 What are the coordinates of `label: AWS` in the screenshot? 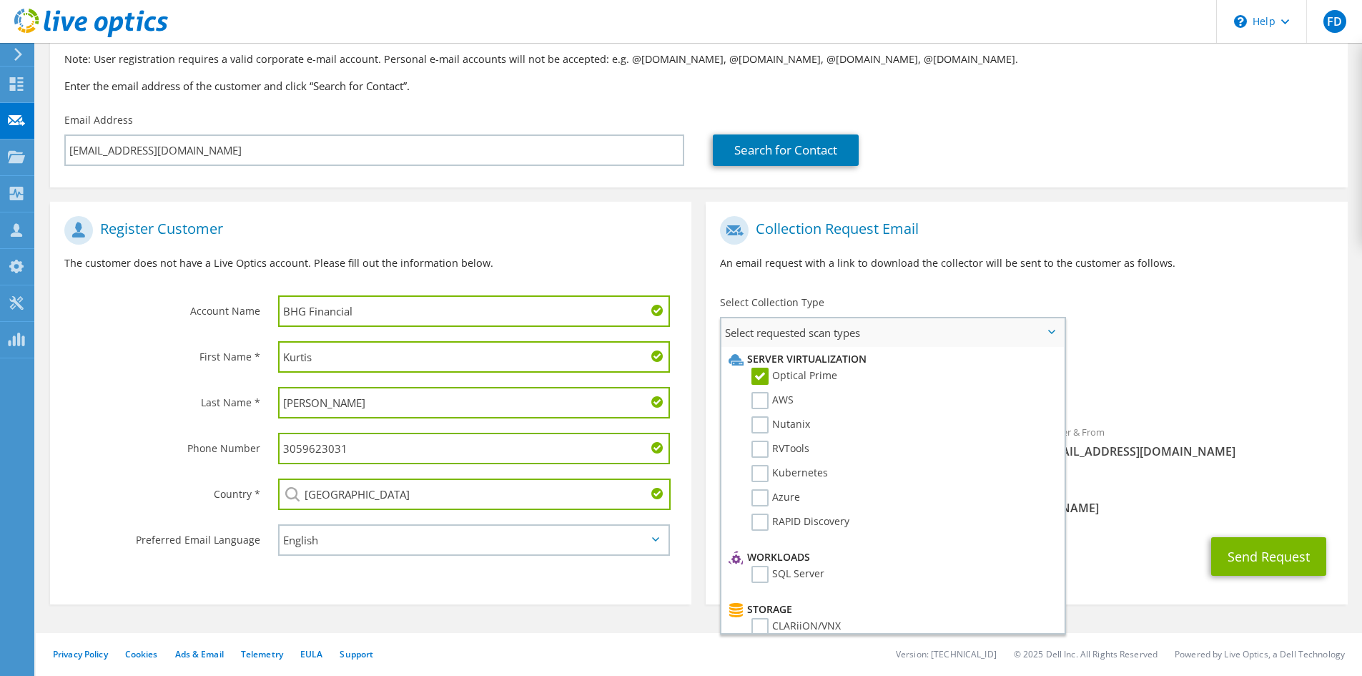 It's located at (772, 400).